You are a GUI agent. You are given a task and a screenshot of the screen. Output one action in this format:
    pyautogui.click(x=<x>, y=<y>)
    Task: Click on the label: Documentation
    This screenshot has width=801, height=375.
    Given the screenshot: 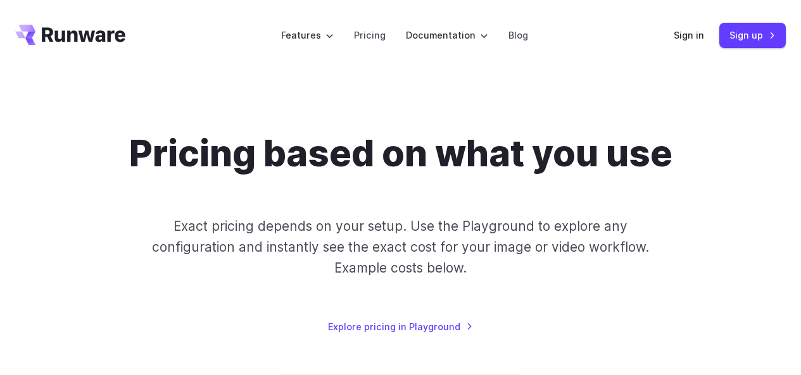 What is the action you would take?
    pyautogui.click(x=447, y=35)
    